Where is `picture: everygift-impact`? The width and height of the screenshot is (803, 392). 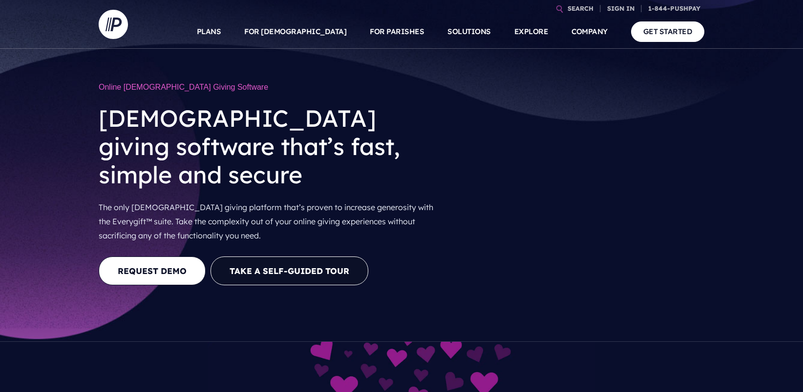 picture: everygift-impact is located at coordinates (401, 349).